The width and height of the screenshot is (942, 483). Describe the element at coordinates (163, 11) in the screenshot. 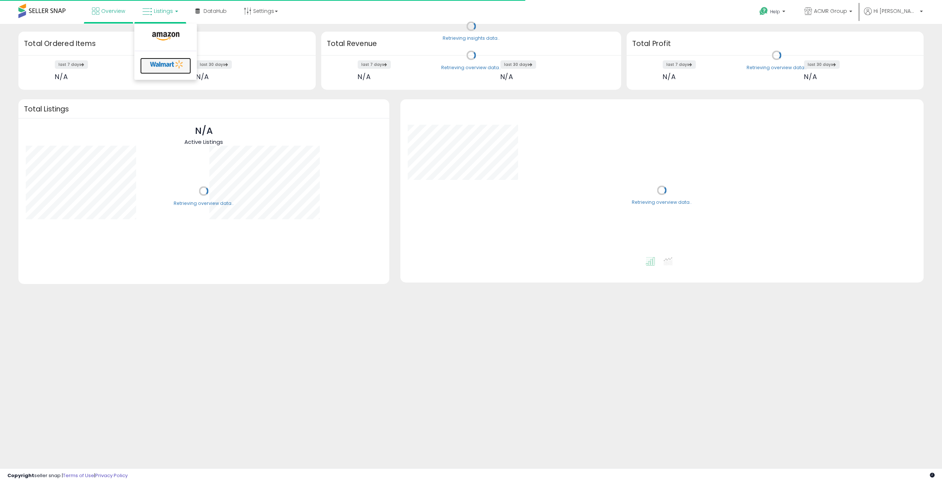

I see `span: Listings` at that location.